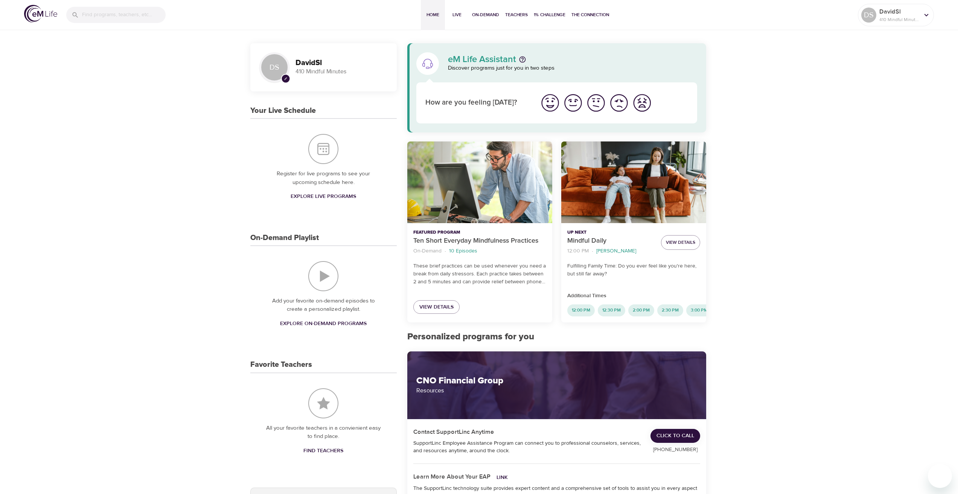  What do you see at coordinates (578, 251) in the screenshot?
I see `p: 12:00 PM` at bounding box center [578, 251].